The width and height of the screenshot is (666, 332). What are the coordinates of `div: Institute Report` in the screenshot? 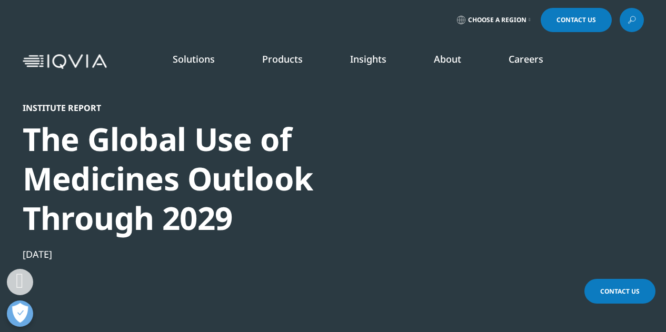 It's located at (203, 108).